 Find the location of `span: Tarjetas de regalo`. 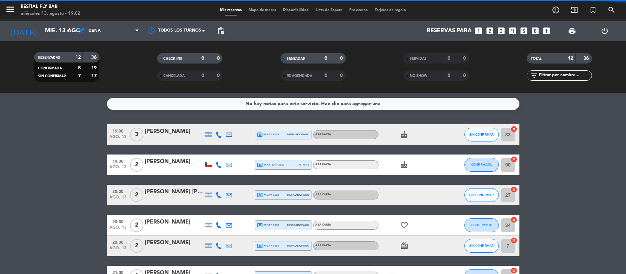

span: Tarjetas de regalo is located at coordinates (390, 10).